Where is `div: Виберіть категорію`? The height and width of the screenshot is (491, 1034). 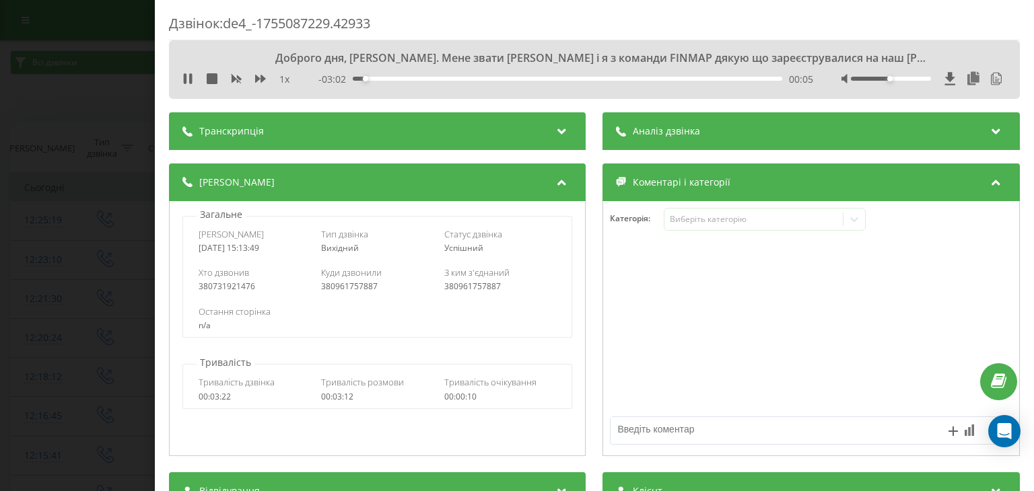
div: Виберіть категорію is located at coordinates (754, 219).